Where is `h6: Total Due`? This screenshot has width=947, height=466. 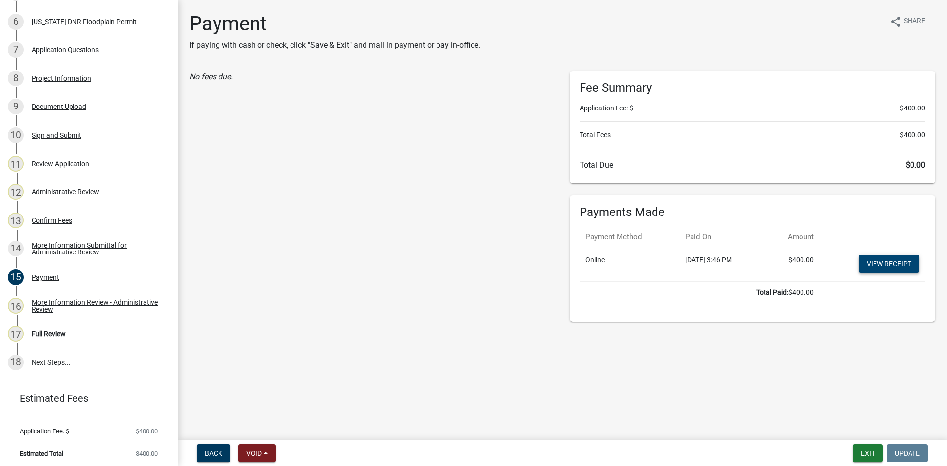 h6: Total Due is located at coordinates (753, 165).